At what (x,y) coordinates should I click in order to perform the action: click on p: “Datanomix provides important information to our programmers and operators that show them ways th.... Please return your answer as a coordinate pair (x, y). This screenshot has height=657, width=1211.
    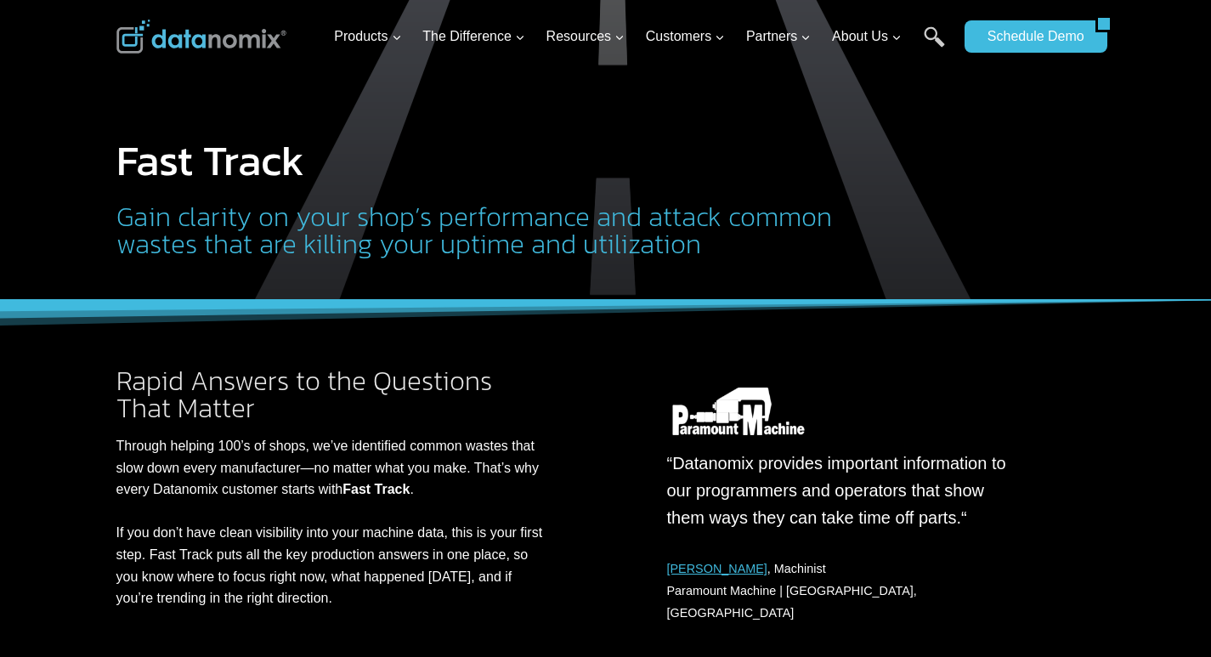
    Looking at the image, I should click on (837, 490).